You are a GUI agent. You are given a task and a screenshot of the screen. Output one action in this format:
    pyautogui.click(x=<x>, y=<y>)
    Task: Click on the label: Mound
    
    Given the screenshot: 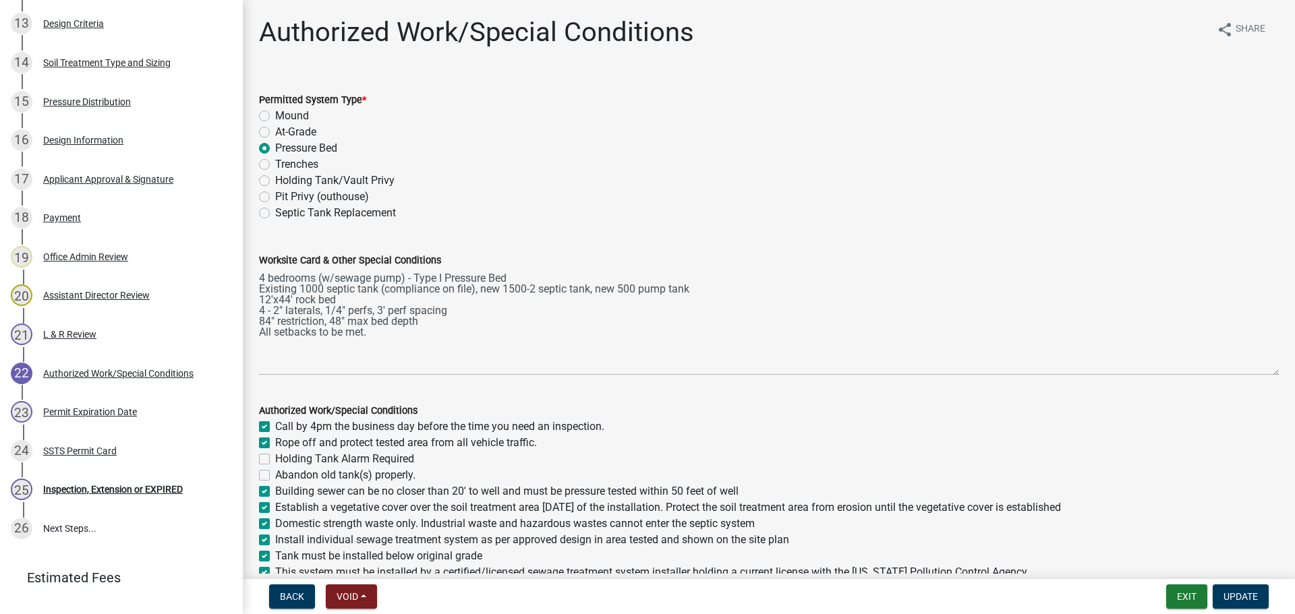 What is the action you would take?
    pyautogui.click(x=292, y=116)
    